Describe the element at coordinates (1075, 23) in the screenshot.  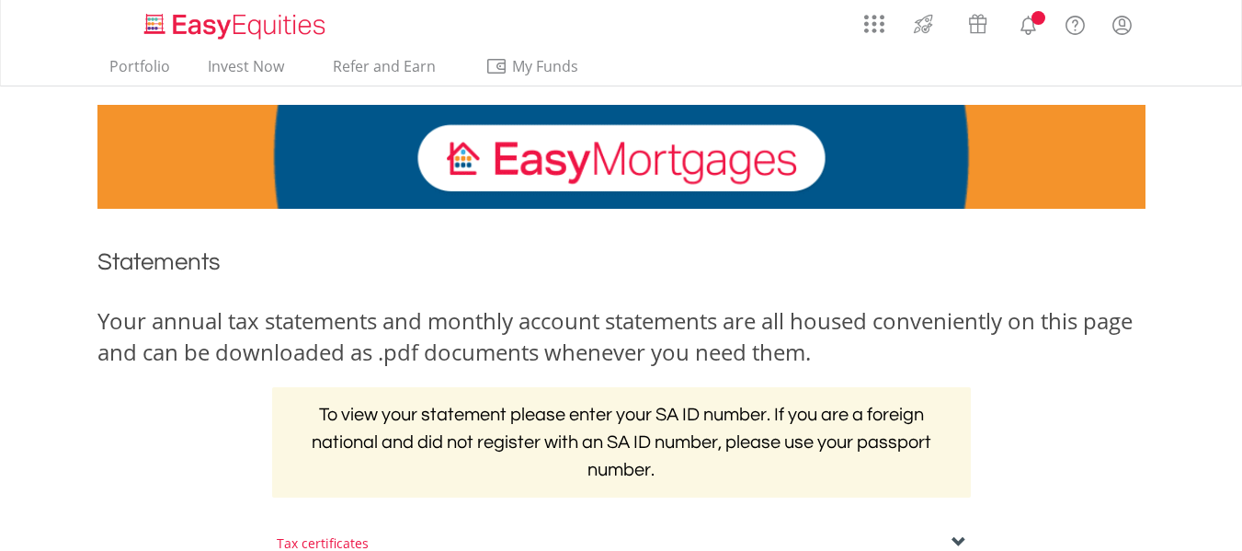
I see `a: FAQ's and Support` at that location.